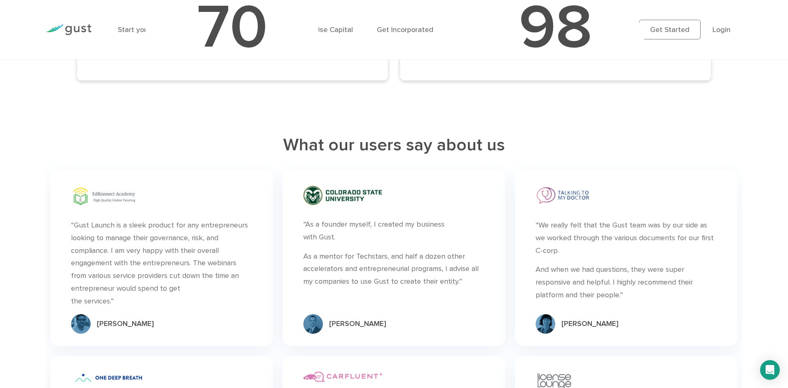  I want to click on a: Raise Capital, so click(331, 30).